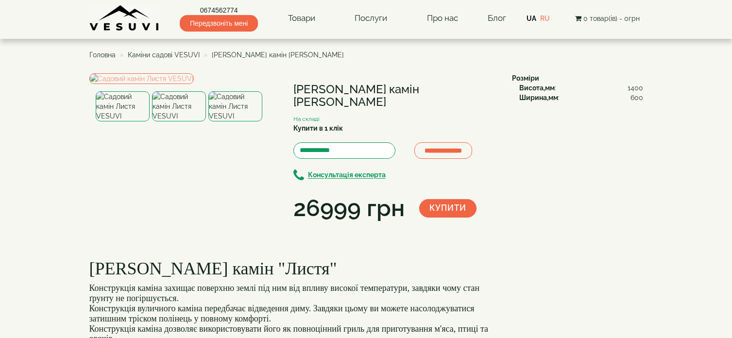 The width and height of the screenshot is (732, 338). What do you see at coordinates (636, 98) in the screenshot?
I see `span: 600` at bounding box center [636, 98].